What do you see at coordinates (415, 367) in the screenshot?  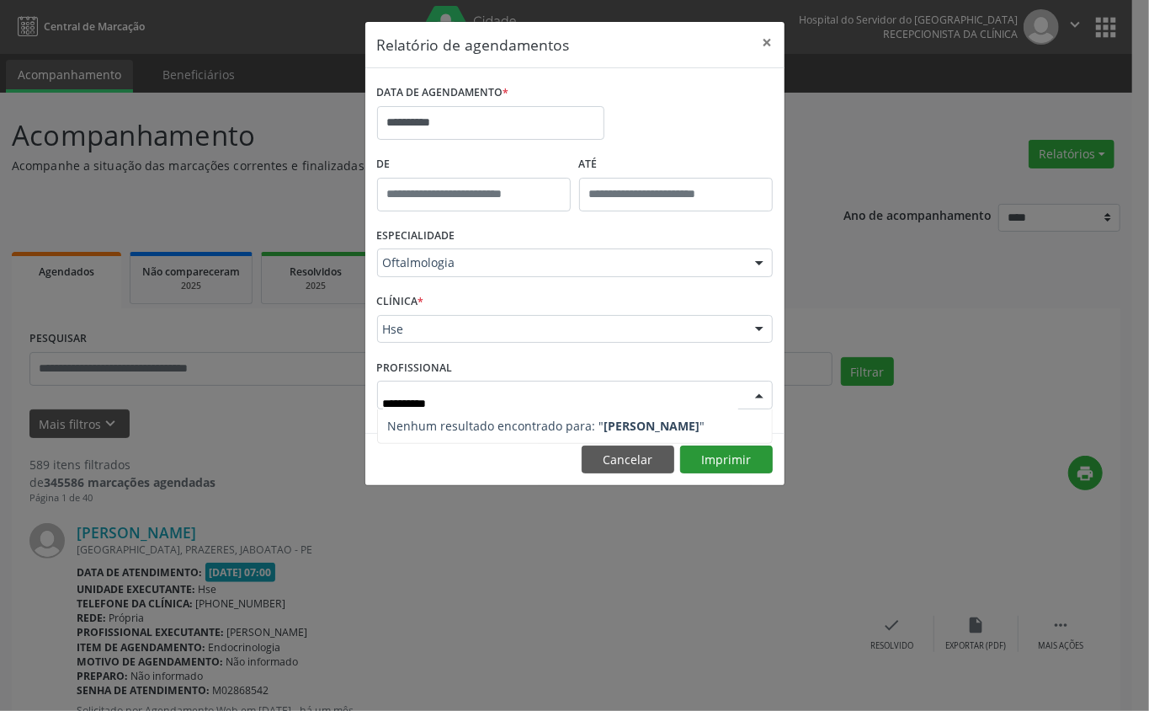 I see `label: PROFISSIONAL` at bounding box center [415, 367].